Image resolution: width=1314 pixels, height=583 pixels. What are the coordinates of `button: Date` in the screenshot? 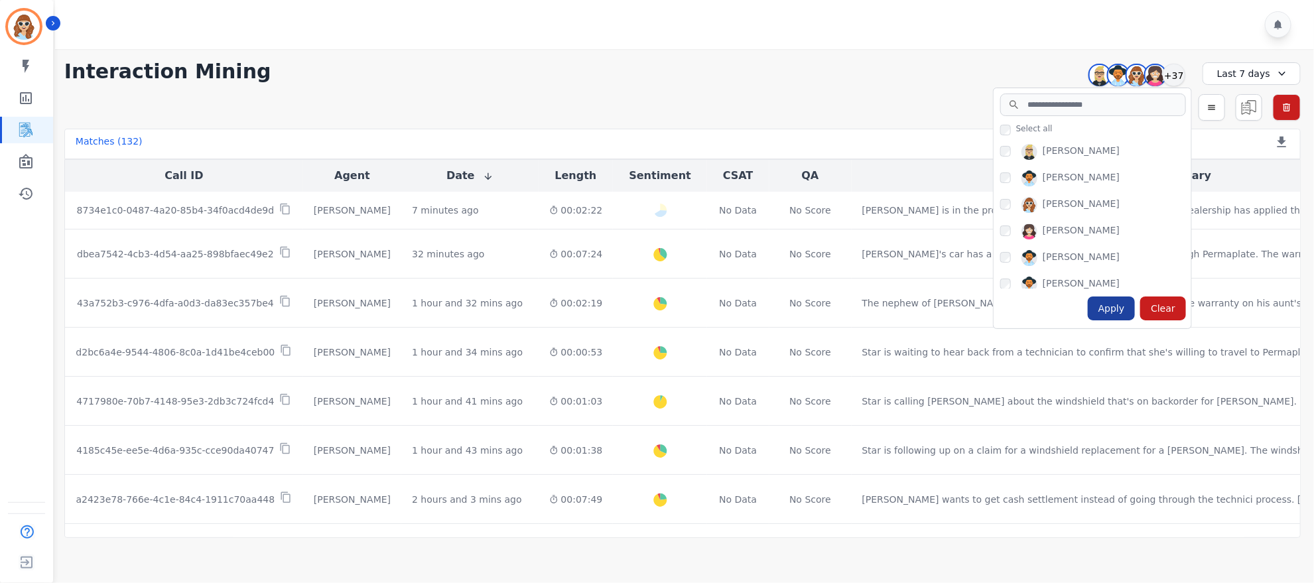 It's located at (470, 176).